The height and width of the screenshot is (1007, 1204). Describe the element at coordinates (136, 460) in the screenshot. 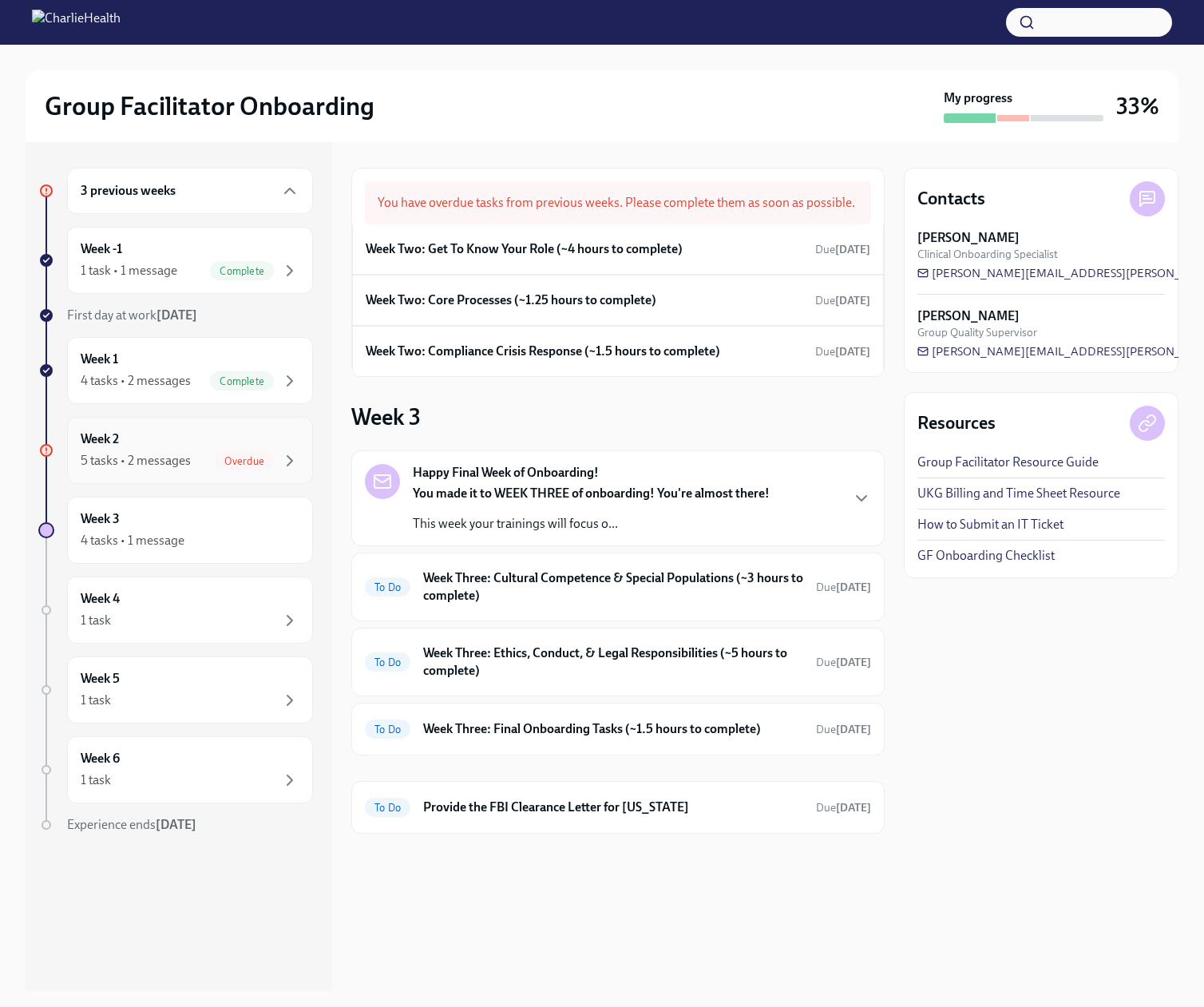

I see `div: 5 tasks • 2 messages` at that location.